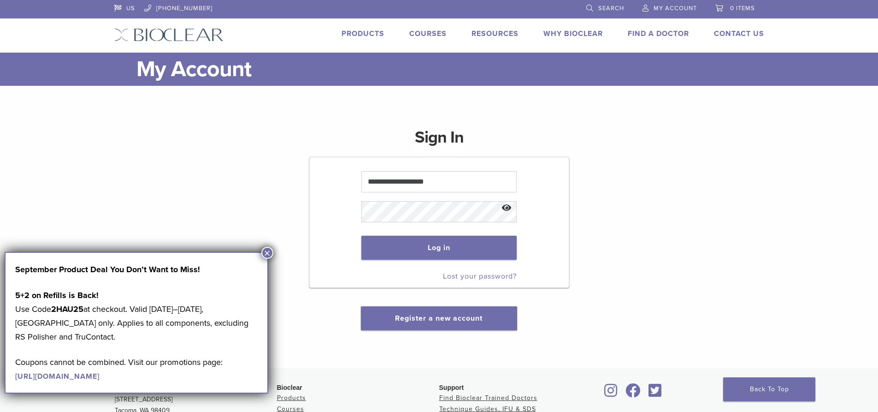  I want to click on p: Coupons cannot be combined. Visit our promotions page:, so click(136, 369).